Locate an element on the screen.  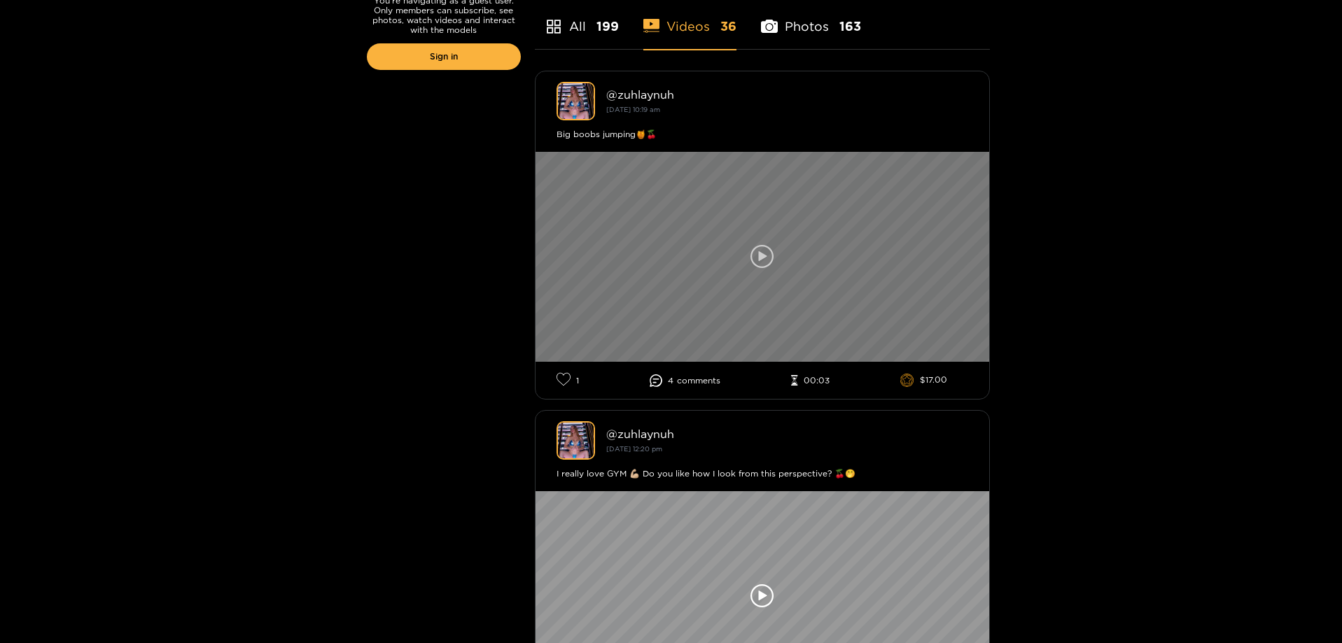
div: I really love GYM 💪🏼 Do you like how I look from this perspective? 🍒🤭 is located at coordinates (762, 474).